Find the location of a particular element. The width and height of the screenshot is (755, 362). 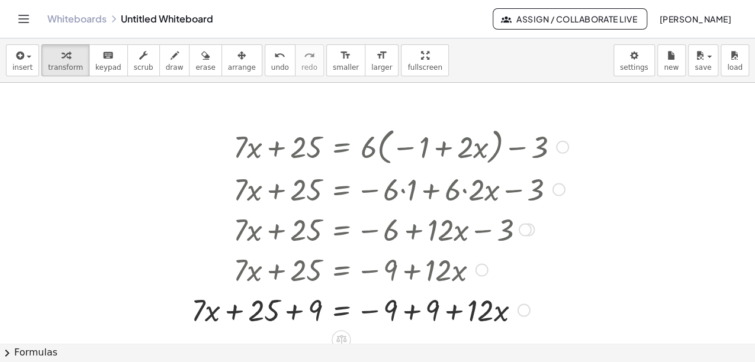

span: fullscreen is located at coordinates (425, 68).